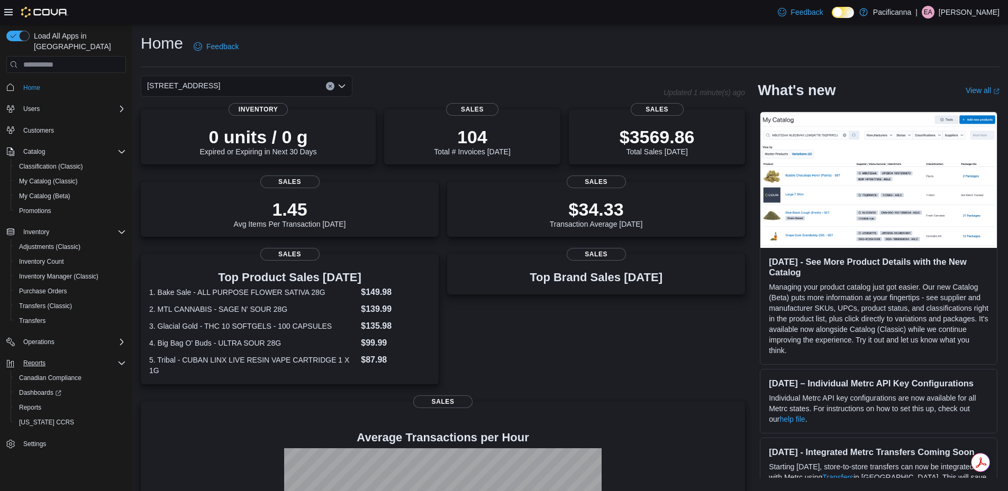  What do you see at coordinates (70, 262) in the screenshot?
I see `button: Inventory Count` at bounding box center [70, 262].